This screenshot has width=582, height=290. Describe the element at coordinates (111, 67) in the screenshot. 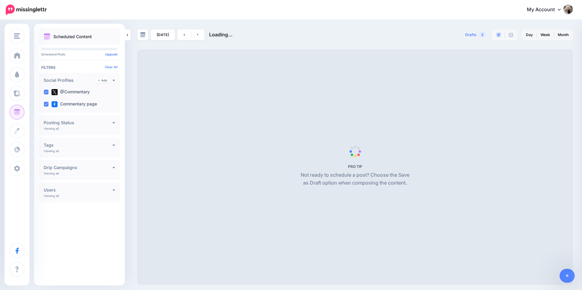

I see `a: Clear All` at that location.